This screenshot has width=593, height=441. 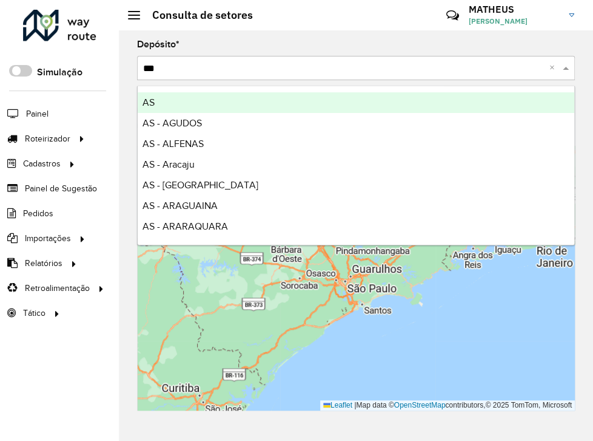 I want to click on span: AS - ALFENAS, so click(x=173, y=143).